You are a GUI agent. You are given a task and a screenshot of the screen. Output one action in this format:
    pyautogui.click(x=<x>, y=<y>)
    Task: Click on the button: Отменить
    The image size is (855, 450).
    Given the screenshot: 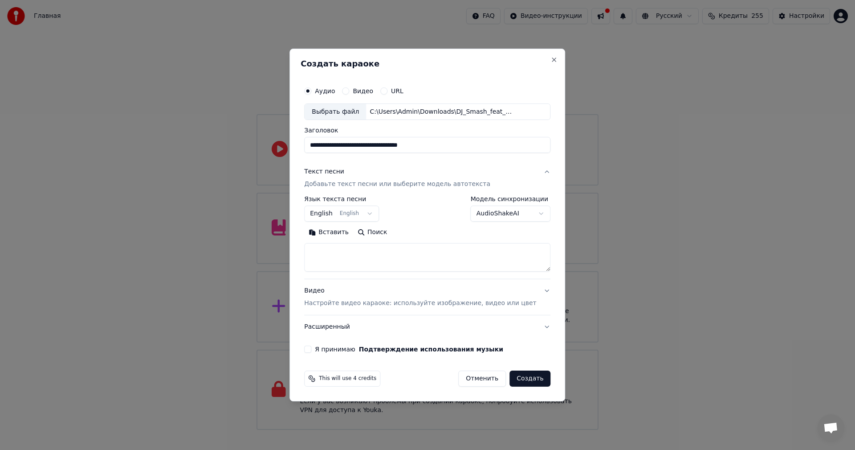 What is the action you would take?
    pyautogui.click(x=482, y=378)
    